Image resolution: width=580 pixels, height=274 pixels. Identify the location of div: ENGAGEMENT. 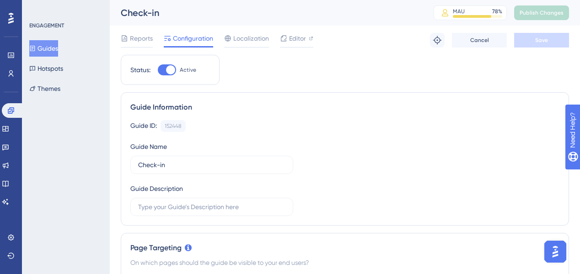
(47, 26).